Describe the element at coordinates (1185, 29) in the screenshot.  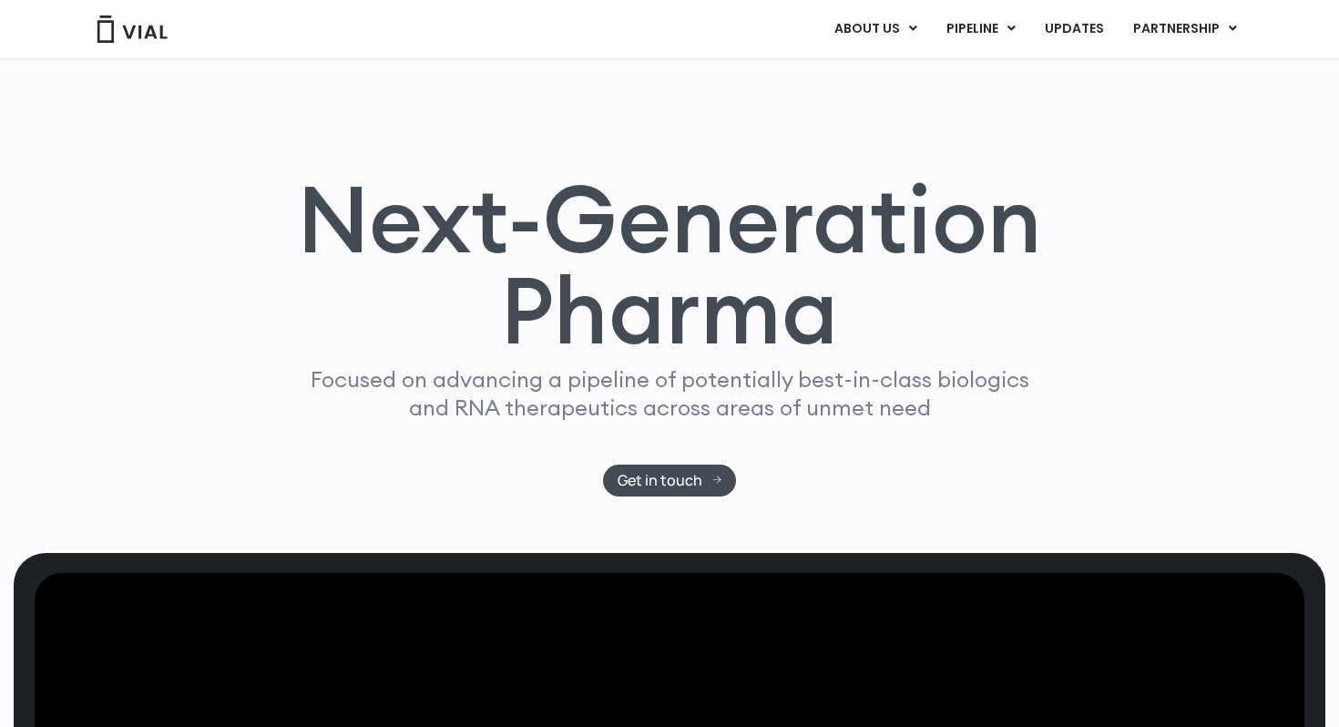
I see `a: PARTNERSHIPMenu Toggle` at that location.